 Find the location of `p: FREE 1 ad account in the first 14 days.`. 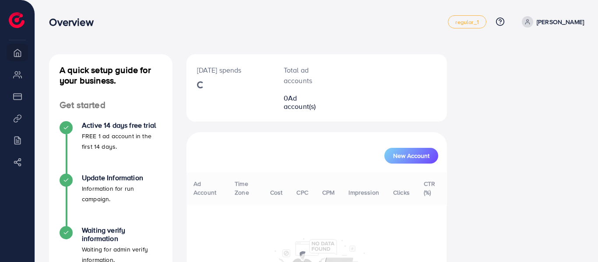

p: FREE 1 ad account in the first 14 days. is located at coordinates (122, 141).